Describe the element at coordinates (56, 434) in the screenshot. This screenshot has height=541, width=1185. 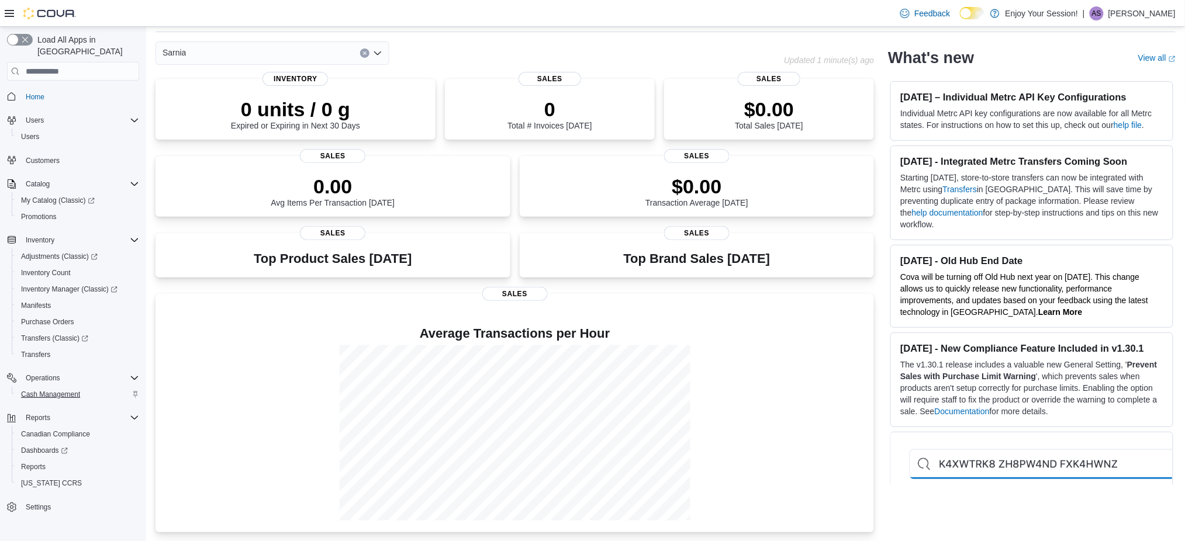
I see `a: Canadian Compliance` at that location.